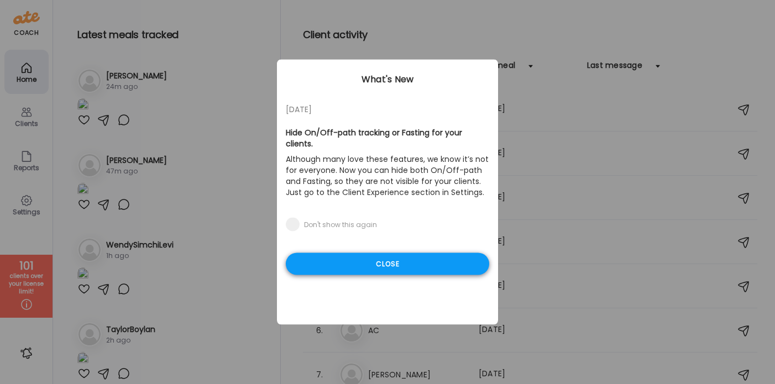  Describe the element at coordinates (387, 80) in the screenshot. I see `div: What's New` at that location.